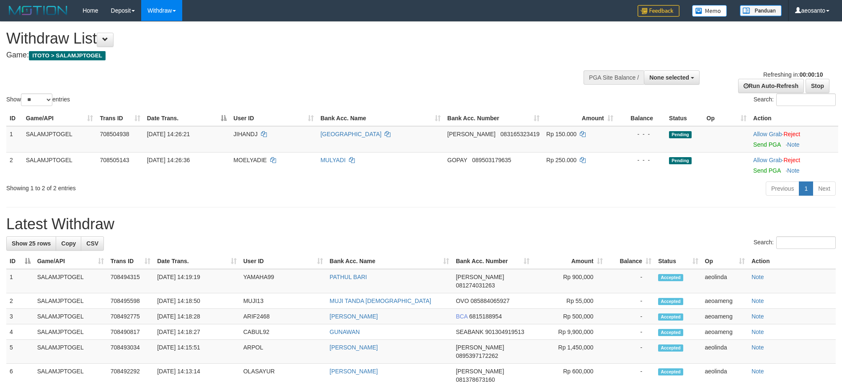 The height and width of the screenshot is (383, 842). Describe the element at coordinates (246, 134) in the screenshot. I see `span: JIHANDJ` at that location.